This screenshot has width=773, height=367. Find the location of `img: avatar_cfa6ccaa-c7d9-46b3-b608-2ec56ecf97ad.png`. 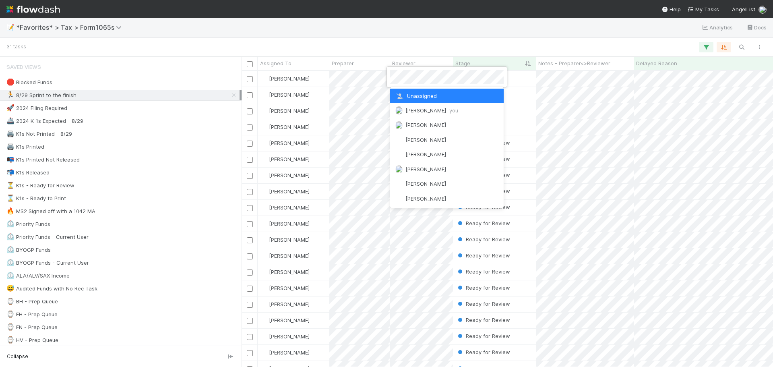

img: avatar_cfa6ccaa-c7d9-46b3-b608-2ec56ecf97ad.png is located at coordinates (399, 110).